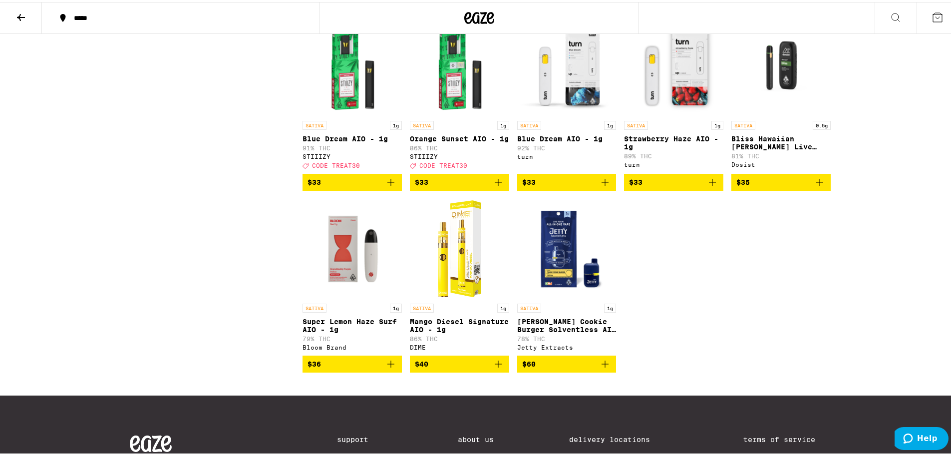 The image size is (951, 455). Describe the element at coordinates (459, 64) in the screenshot. I see `img: STIIIZY - Orange Sunset AIO - 1g` at that location.